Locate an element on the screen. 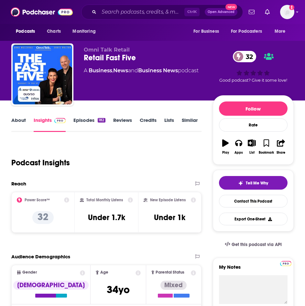 The height and width of the screenshot is (306, 305). div: Bookmark is located at coordinates (267, 153).